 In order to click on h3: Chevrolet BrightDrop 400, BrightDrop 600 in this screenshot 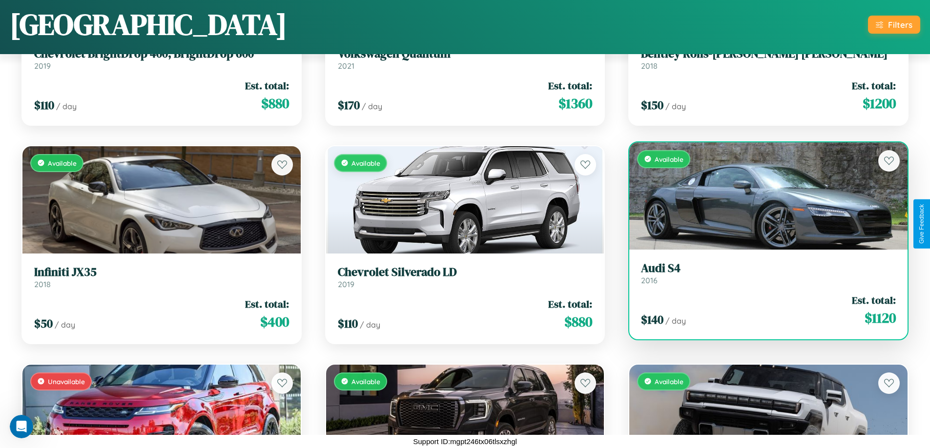, I will do `click(162, 54)`.